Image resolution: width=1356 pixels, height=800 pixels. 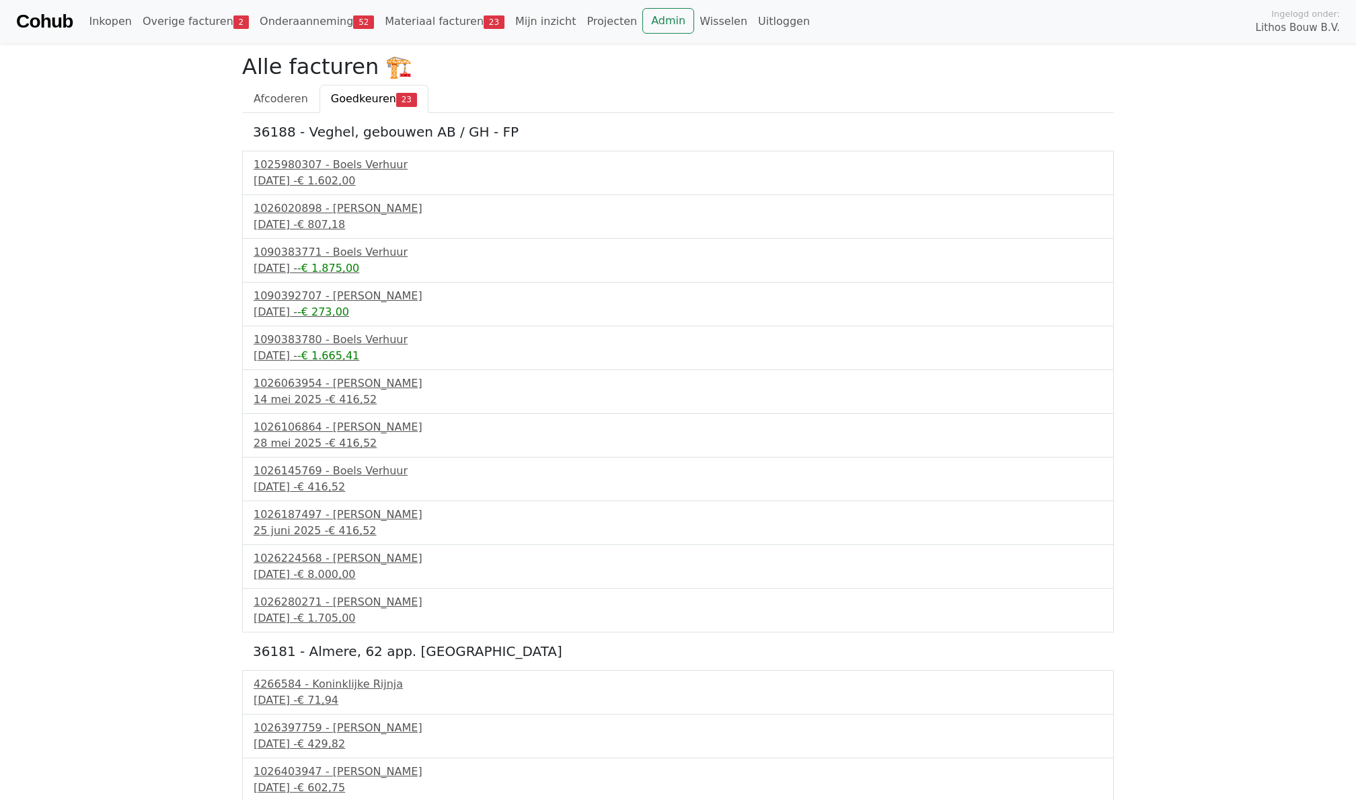 What do you see at coordinates (545, 22) in the screenshot?
I see `a: Mijn inzicht` at bounding box center [545, 22].